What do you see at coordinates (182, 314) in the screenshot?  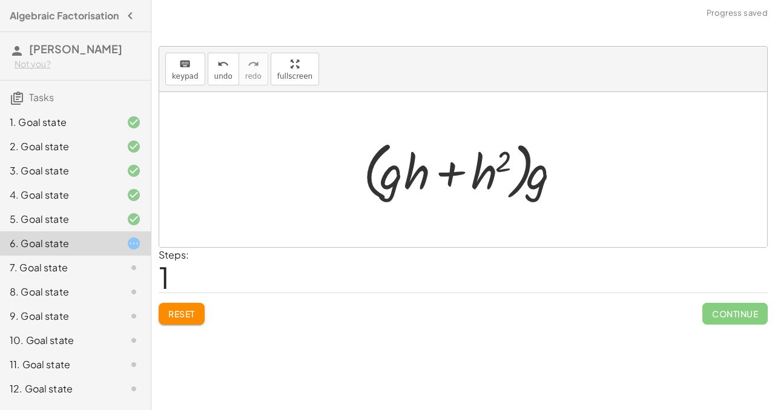 I see `span: Reset` at bounding box center [182, 314].